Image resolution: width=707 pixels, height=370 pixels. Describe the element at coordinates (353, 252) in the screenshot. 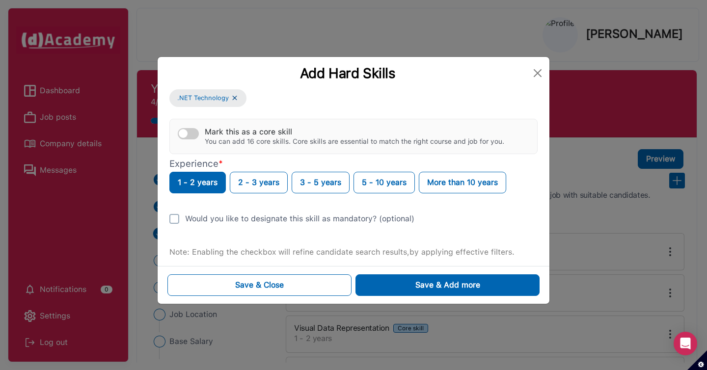

I see `span: Enabling the checkbox will refine candidate search results,by applying effective filters.` at that location.